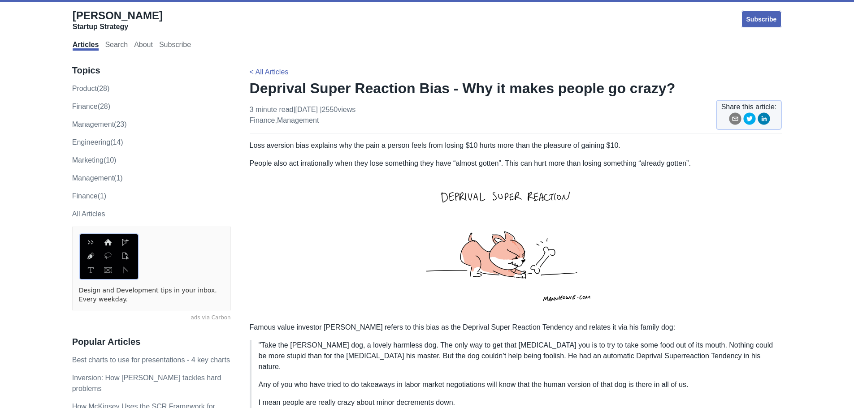 This screenshot has width=854, height=408. What do you see at coordinates (116, 46) in the screenshot?
I see `a: Search` at bounding box center [116, 46].